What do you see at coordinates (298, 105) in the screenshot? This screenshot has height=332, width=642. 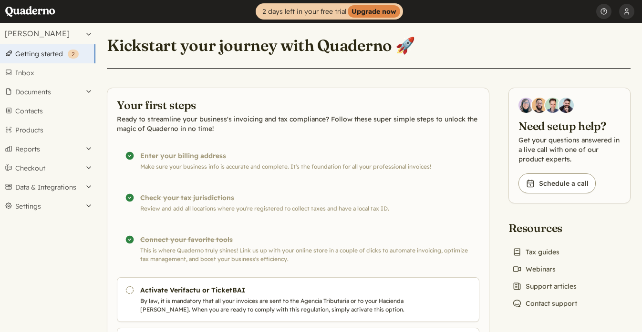 I see `h2: Your first steps` at bounding box center [298, 105].